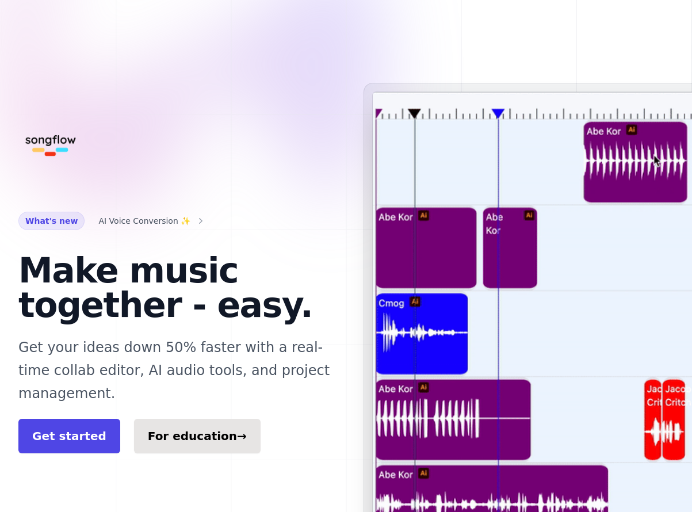 This screenshot has width=692, height=512. What do you see at coordinates (69, 436) in the screenshot?
I see `a: Get started` at bounding box center [69, 436].